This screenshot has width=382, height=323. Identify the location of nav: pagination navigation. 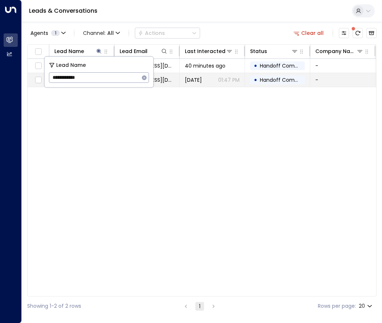
(200, 305).